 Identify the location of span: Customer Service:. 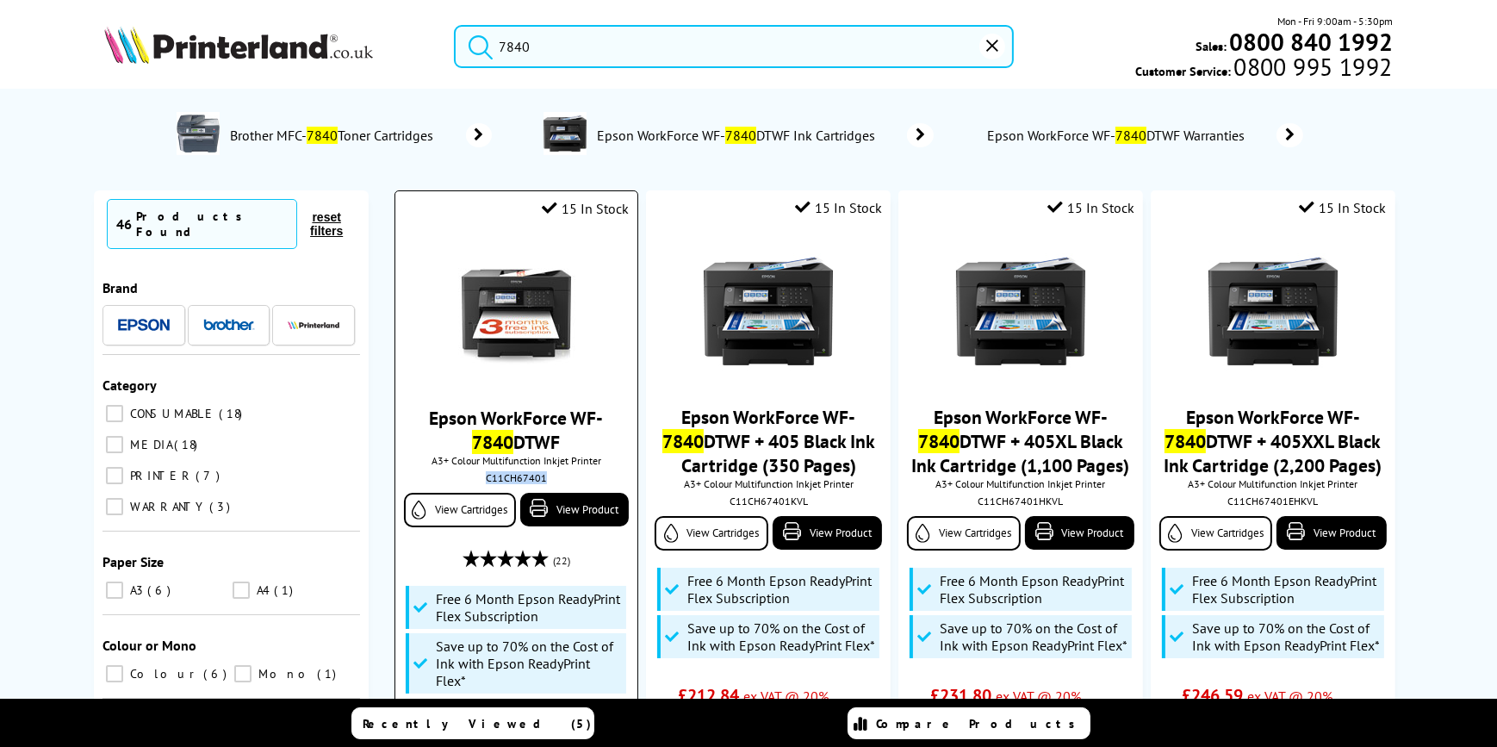
(1264, 69).